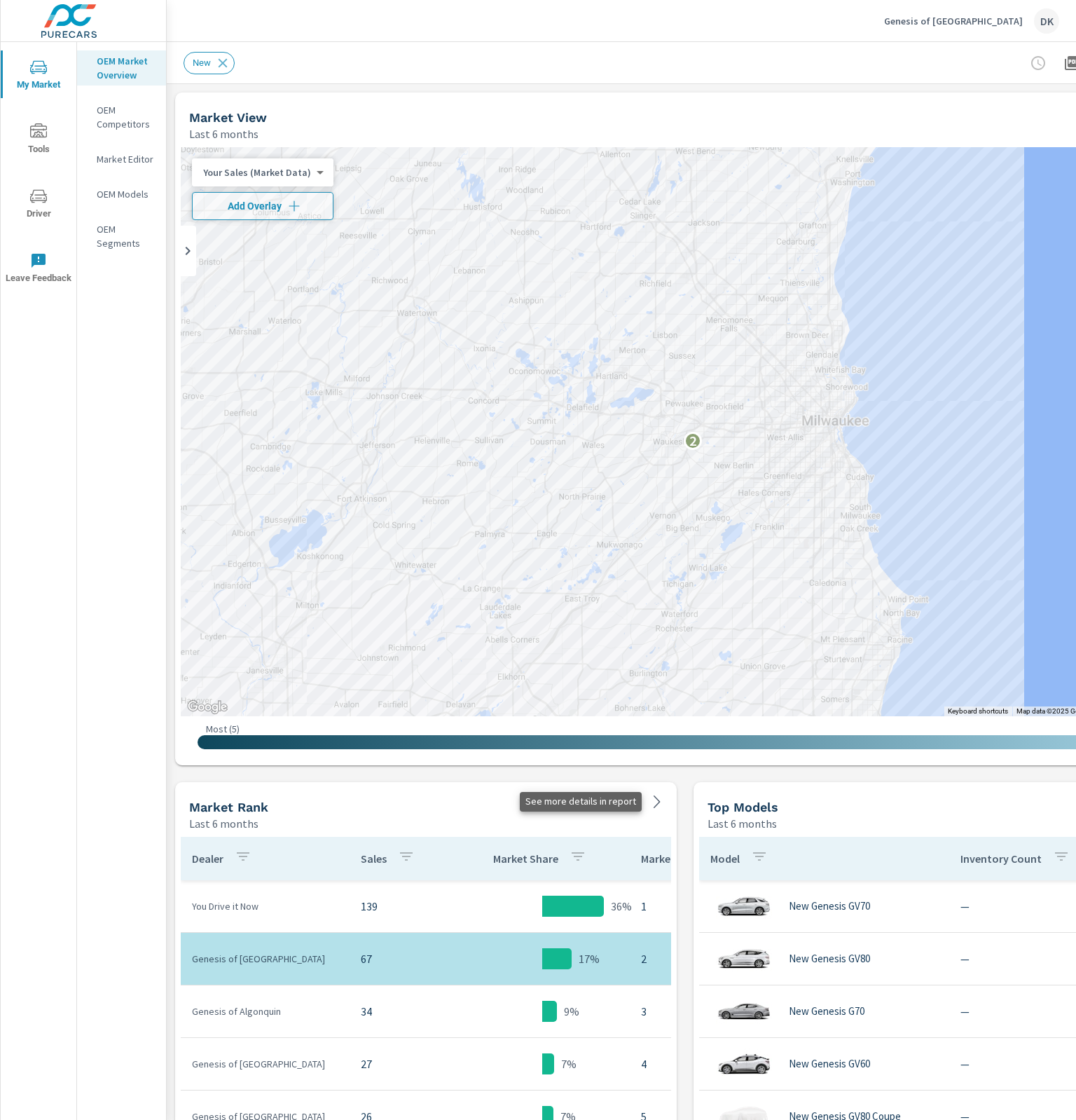  I want to click on p: Inventory Count, so click(1001, 859).